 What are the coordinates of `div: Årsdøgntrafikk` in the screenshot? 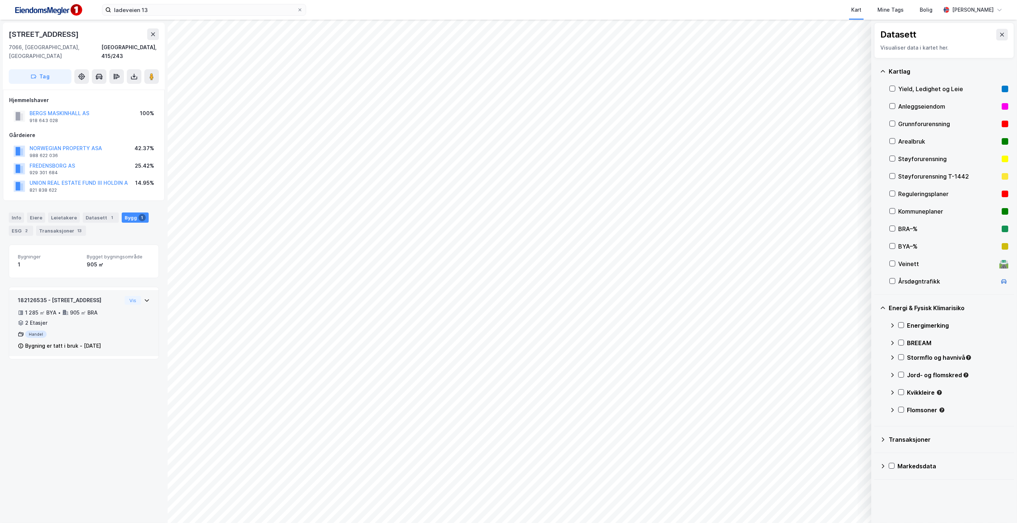 It's located at (947, 281).